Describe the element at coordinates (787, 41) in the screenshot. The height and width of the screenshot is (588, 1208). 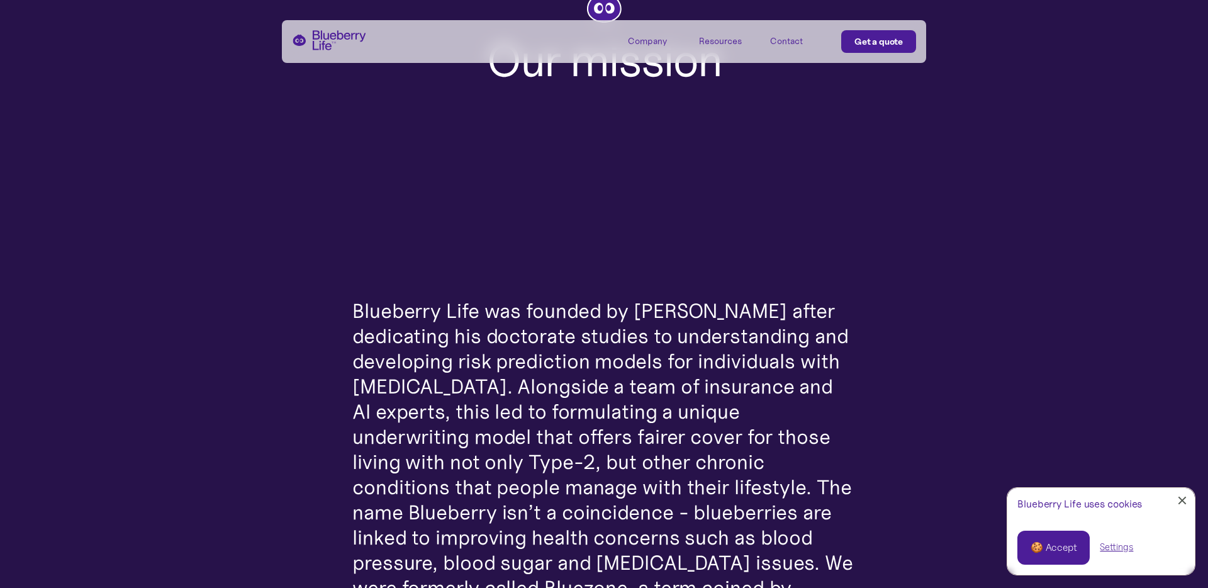
I see `div: Contact` at that location.